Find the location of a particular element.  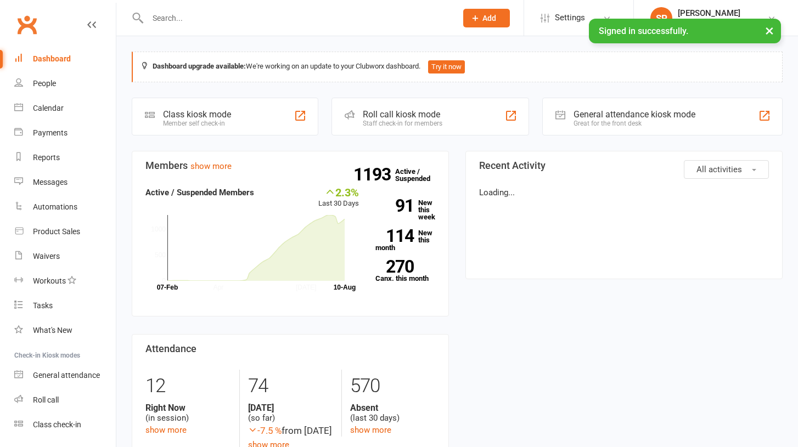

strong: 91 is located at coordinates (395, 206).